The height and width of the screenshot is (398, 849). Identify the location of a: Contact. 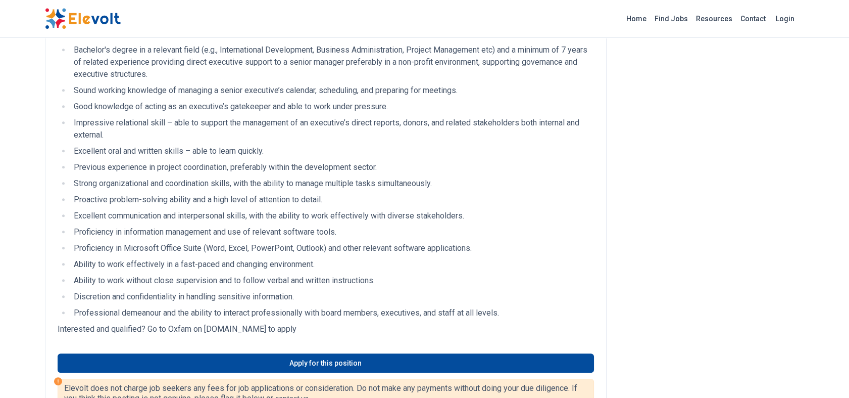
(753, 19).